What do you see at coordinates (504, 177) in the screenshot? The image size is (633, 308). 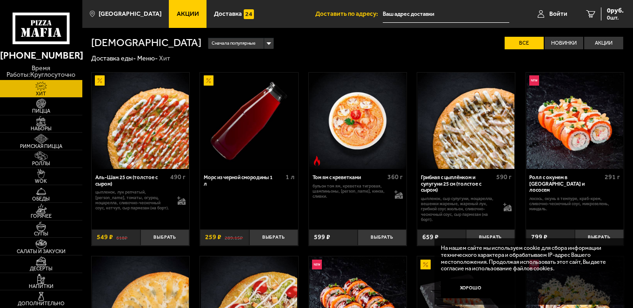 I see `span: 590 г` at bounding box center [504, 177].